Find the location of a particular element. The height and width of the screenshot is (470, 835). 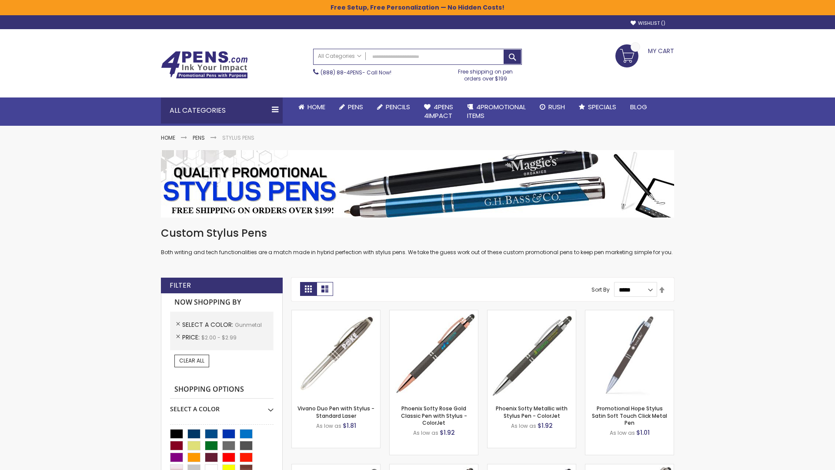

strong: Stylus Pens is located at coordinates (238, 137).